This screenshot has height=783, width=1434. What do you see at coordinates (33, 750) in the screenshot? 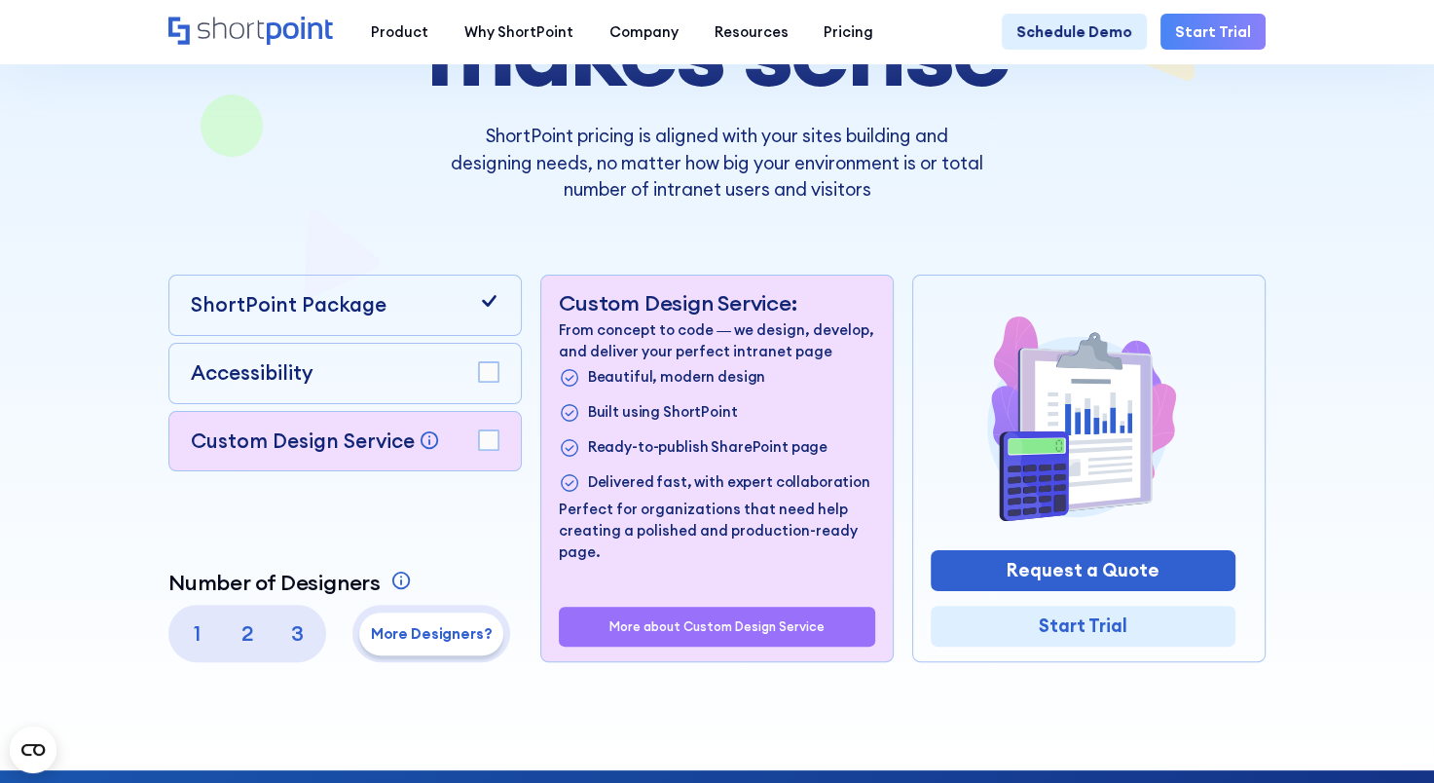
I see `button: Open CMP widget` at bounding box center [33, 750].